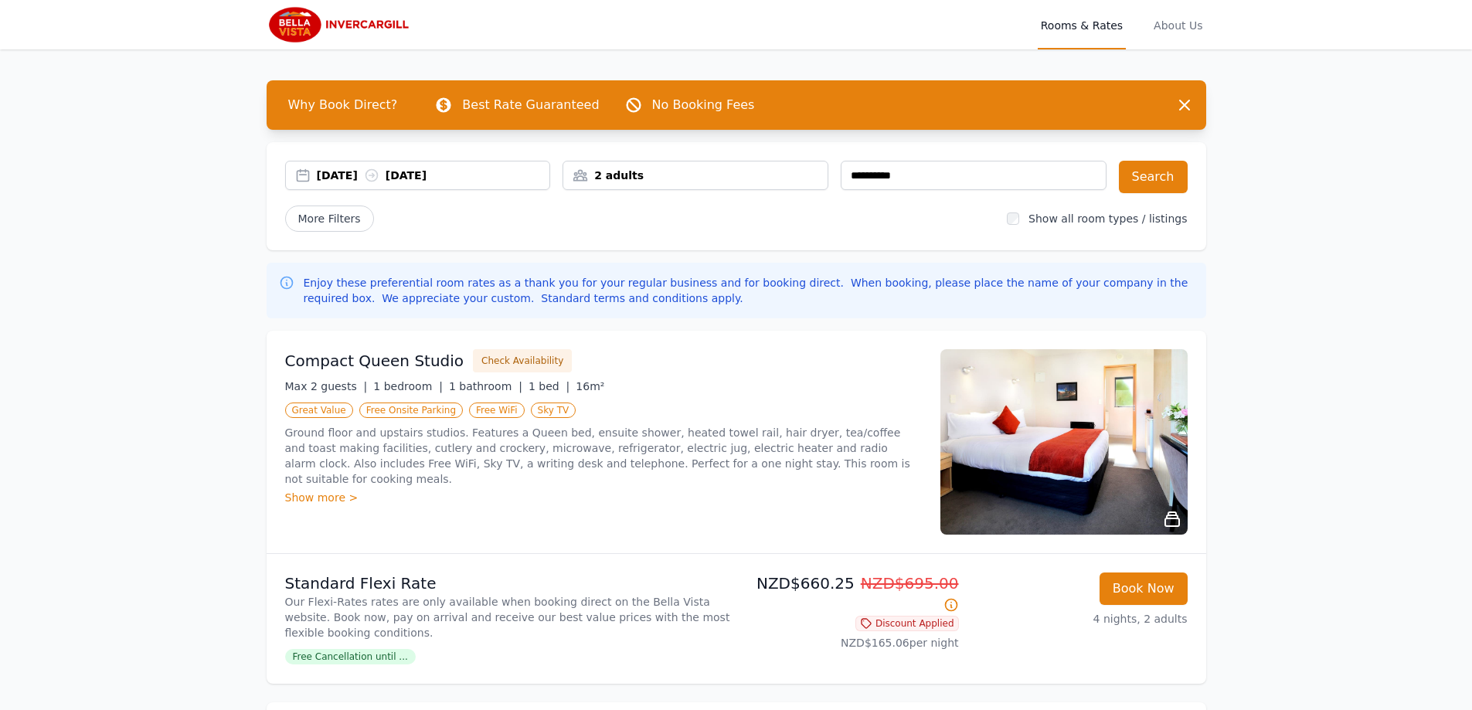  I want to click on span: 16m², so click(590, 386).